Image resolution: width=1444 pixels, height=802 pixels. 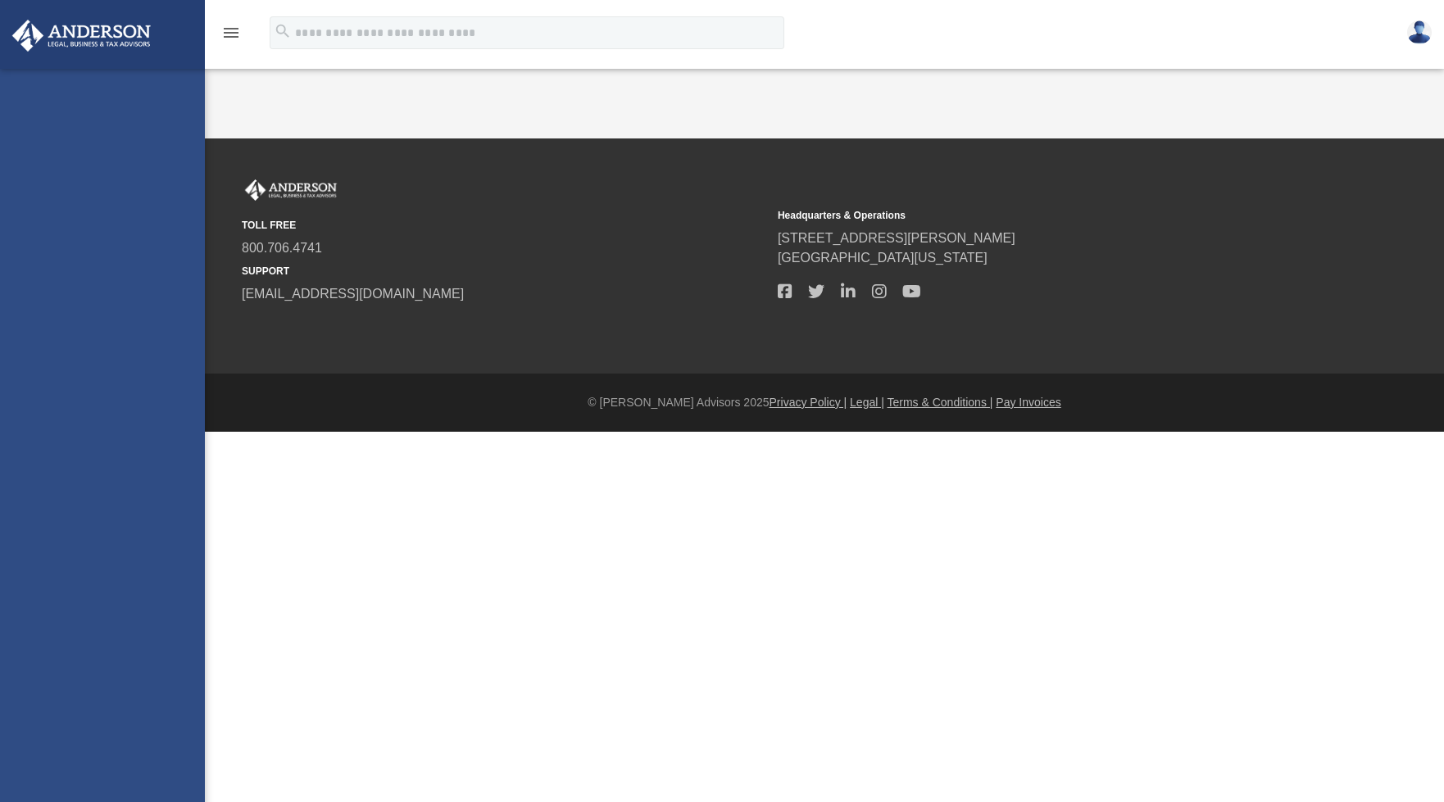 I want to click on a: Terms & Conditions |, so click(x=940, y=402).